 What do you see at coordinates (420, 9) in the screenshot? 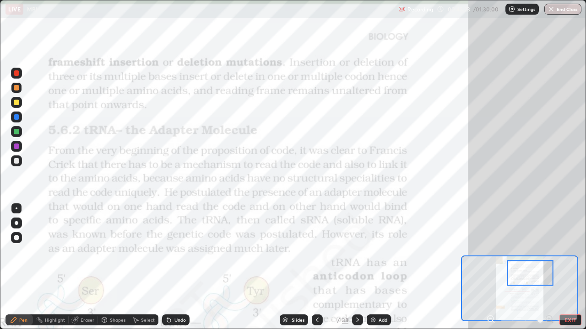
I see `p: Recording` at bounding box center [420, 9].